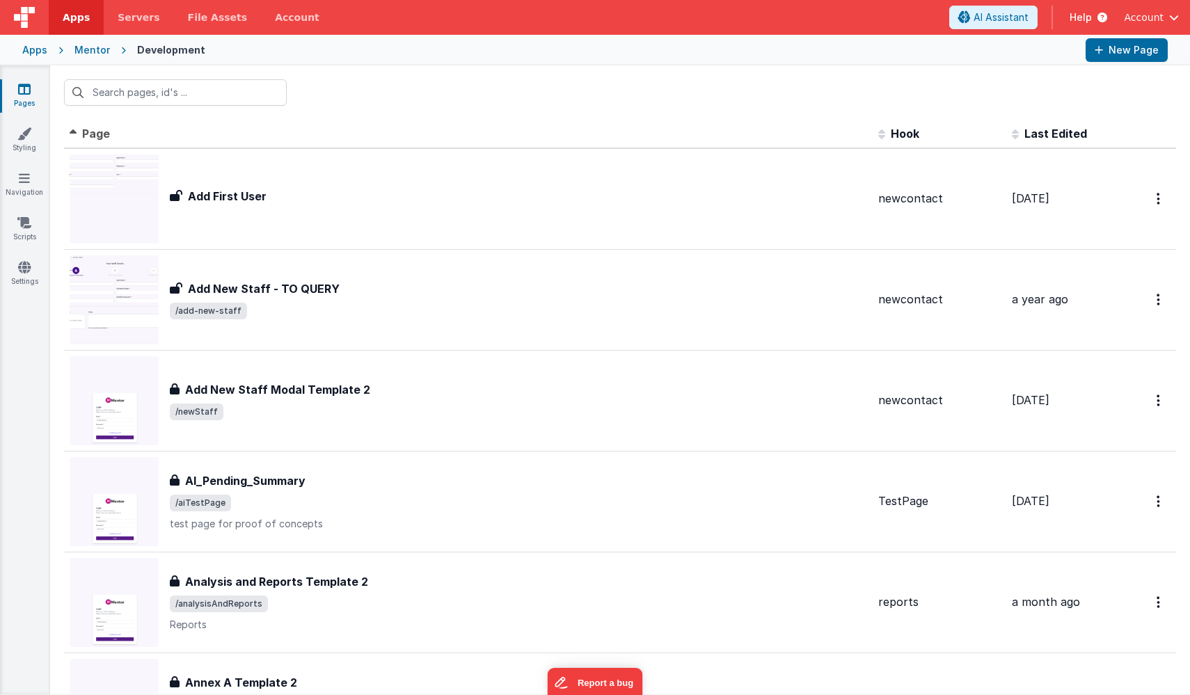 This screenshot has width=1190, height=695. Describe the element at coordinates (208, 311) in the screenshot. I see `span: /add-new-staff` at that location.